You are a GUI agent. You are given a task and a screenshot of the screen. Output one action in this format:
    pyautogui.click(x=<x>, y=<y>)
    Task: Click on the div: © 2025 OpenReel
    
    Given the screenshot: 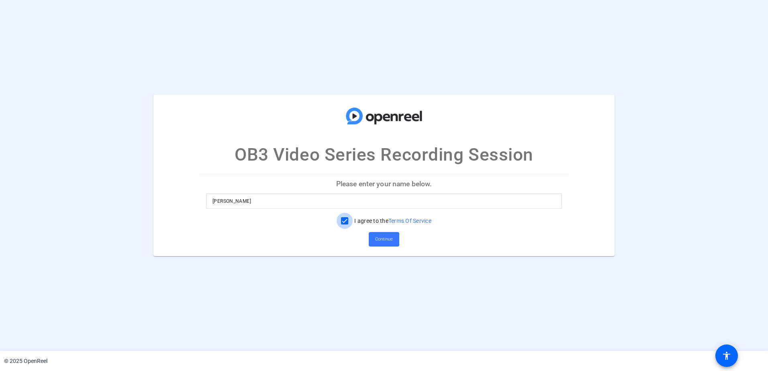 What is the action you would take?
    pyautogui.click(x=26, y=361)
    